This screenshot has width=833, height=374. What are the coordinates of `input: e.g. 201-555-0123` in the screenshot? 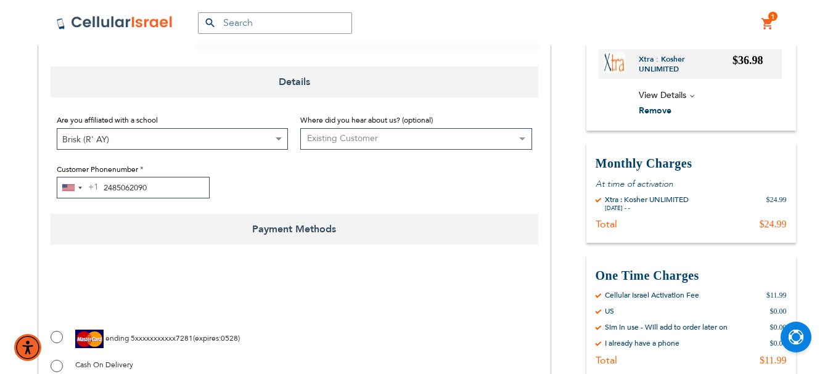 It's located at (133, 187).